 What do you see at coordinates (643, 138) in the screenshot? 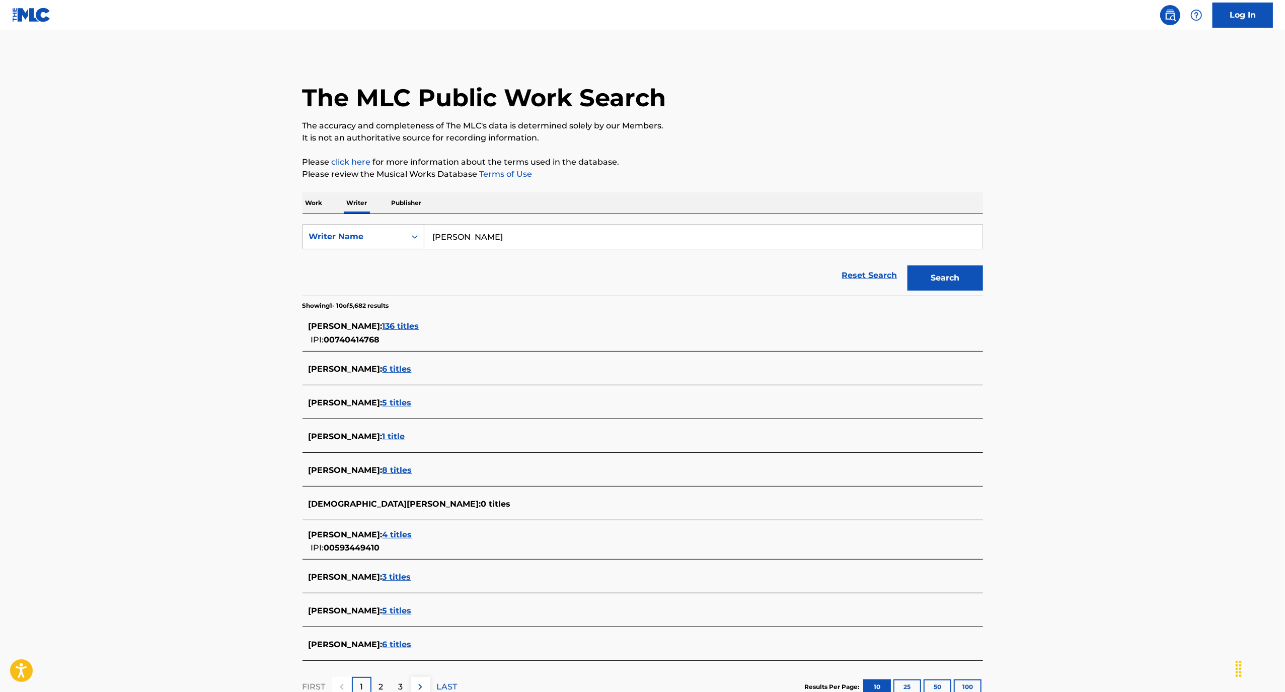
I see `p: It is not an authoritative source for recording information.` at bounding box center [643, 138].